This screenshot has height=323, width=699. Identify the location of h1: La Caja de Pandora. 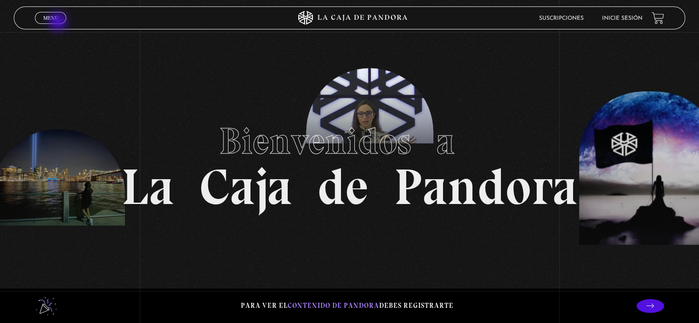
(349, 162).